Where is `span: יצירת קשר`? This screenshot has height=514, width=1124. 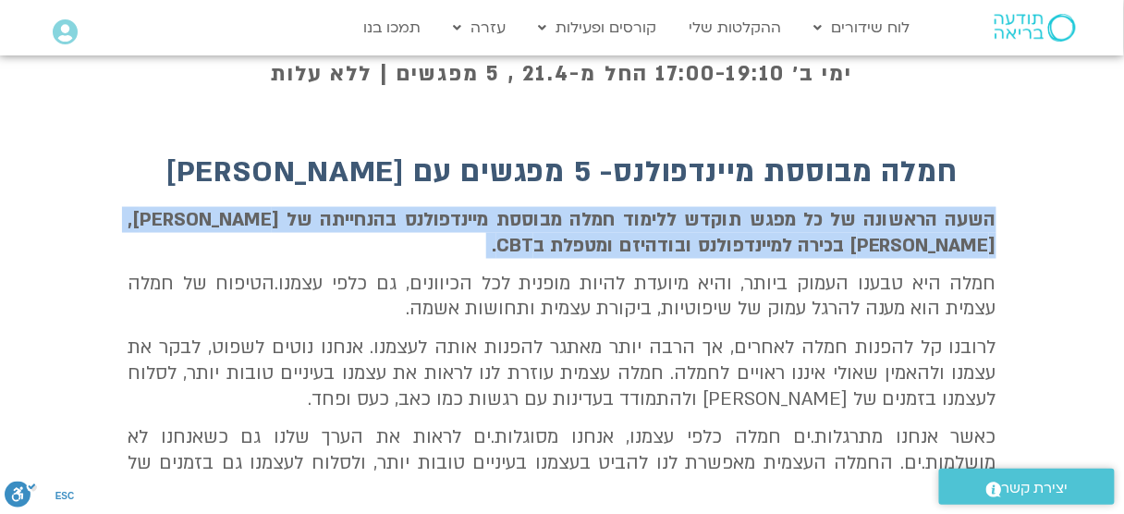
span: יצירת קשר is located at coordinates (1035, 488).